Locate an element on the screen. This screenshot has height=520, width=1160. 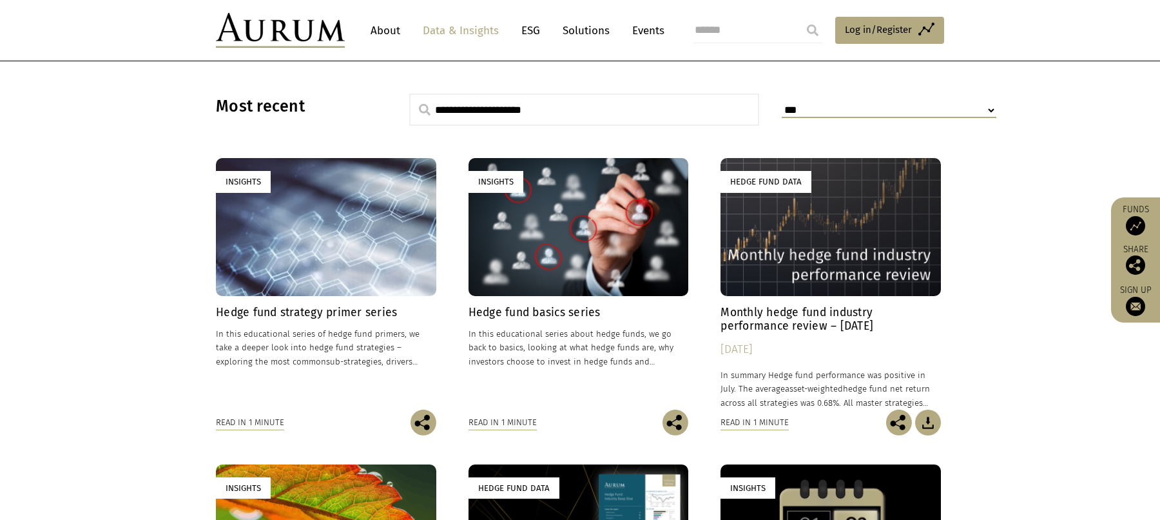
p: In summary Hedge fund performance was positive in July. The average hedge fund net return across ... is located at coordinates (831, 388).